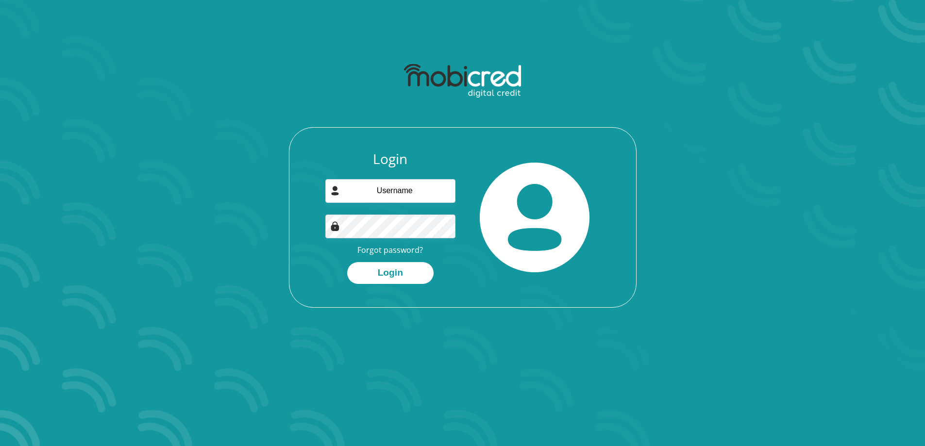  I want to click on a: Forgot password?, so click(390, 250).